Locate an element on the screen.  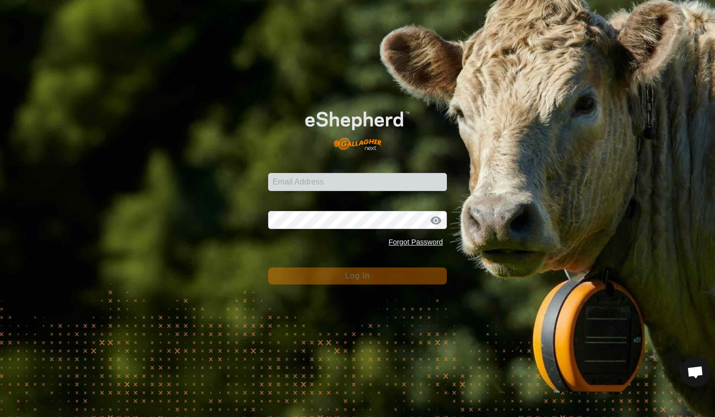
div: Open chat is located at coordinates (696, 372).